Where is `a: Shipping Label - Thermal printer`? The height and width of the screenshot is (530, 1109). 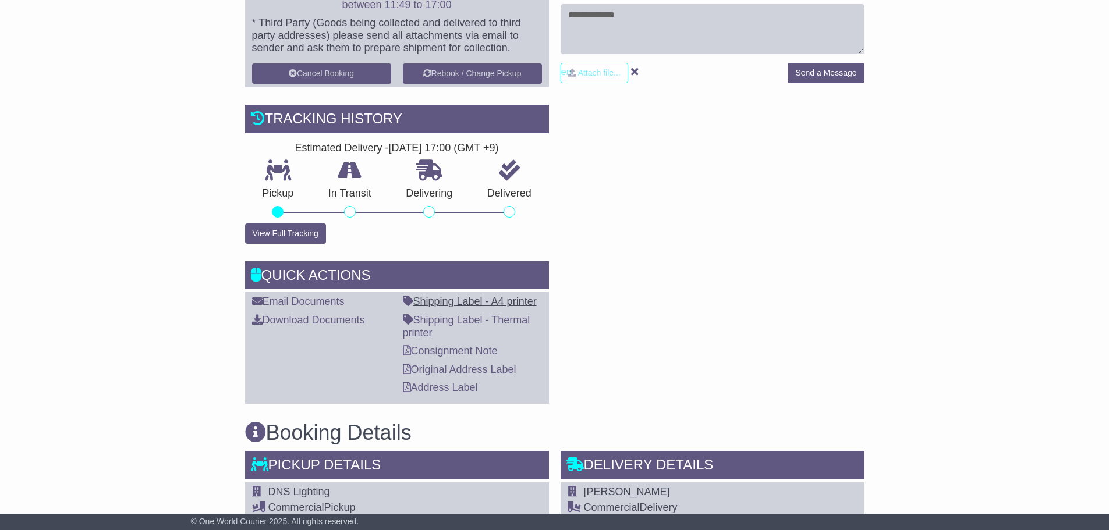 a: Shipping Label - Thermal printer is located at coordinates (466, 327).